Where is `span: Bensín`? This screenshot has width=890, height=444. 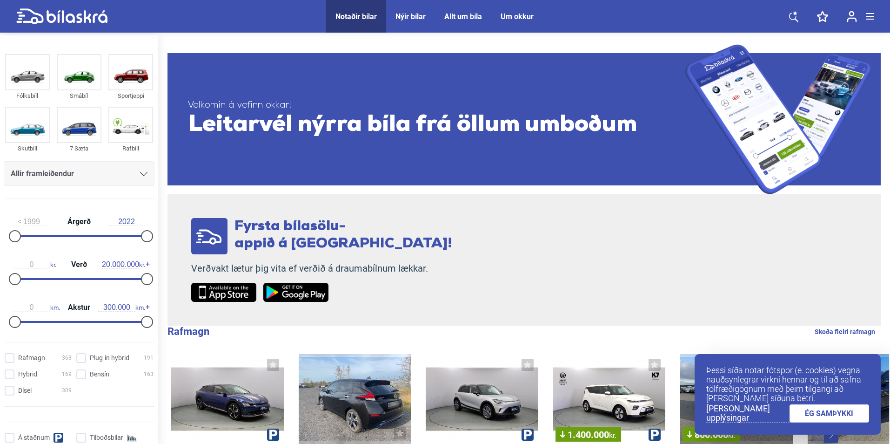 span: Bensín is located at coordinates (100, 374).